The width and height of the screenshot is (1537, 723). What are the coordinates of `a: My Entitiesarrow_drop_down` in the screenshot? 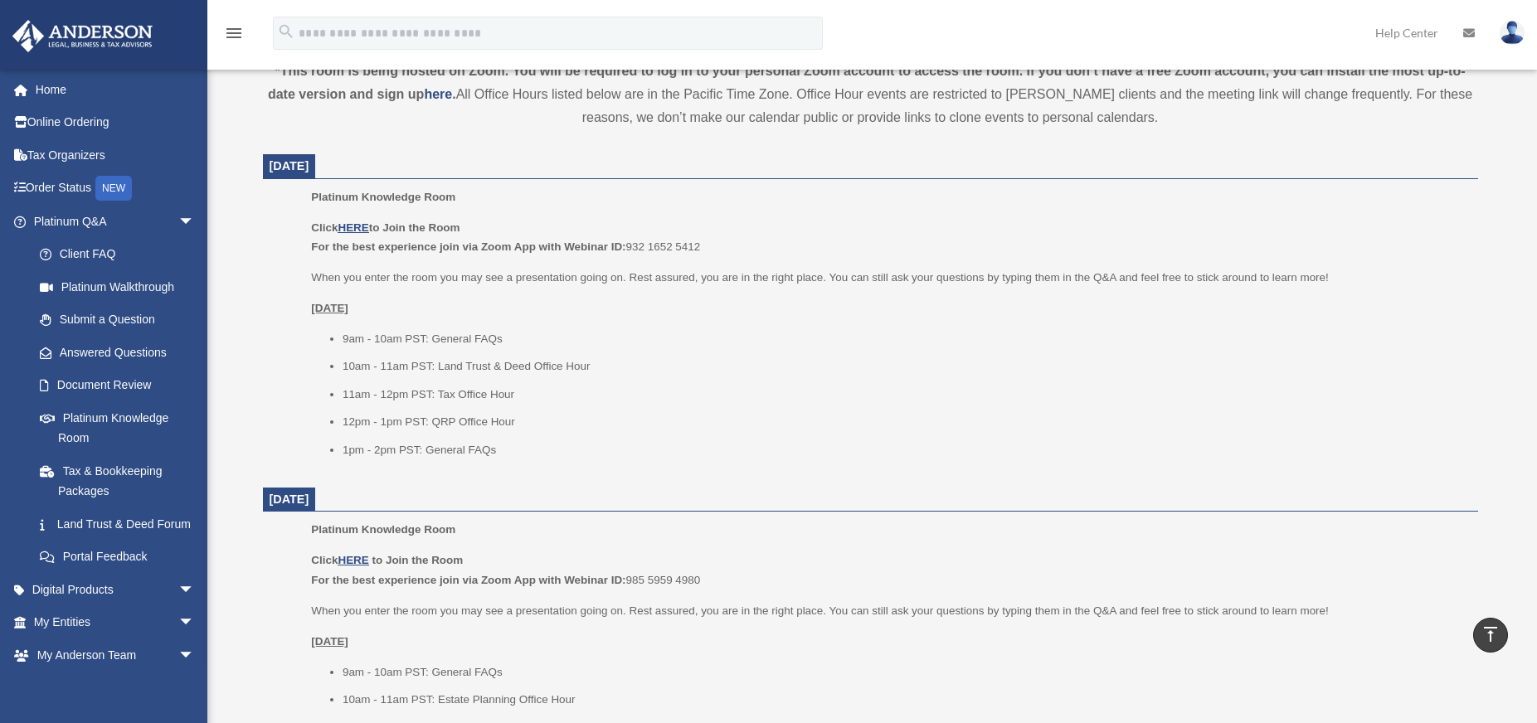 It's located at (115, 623).